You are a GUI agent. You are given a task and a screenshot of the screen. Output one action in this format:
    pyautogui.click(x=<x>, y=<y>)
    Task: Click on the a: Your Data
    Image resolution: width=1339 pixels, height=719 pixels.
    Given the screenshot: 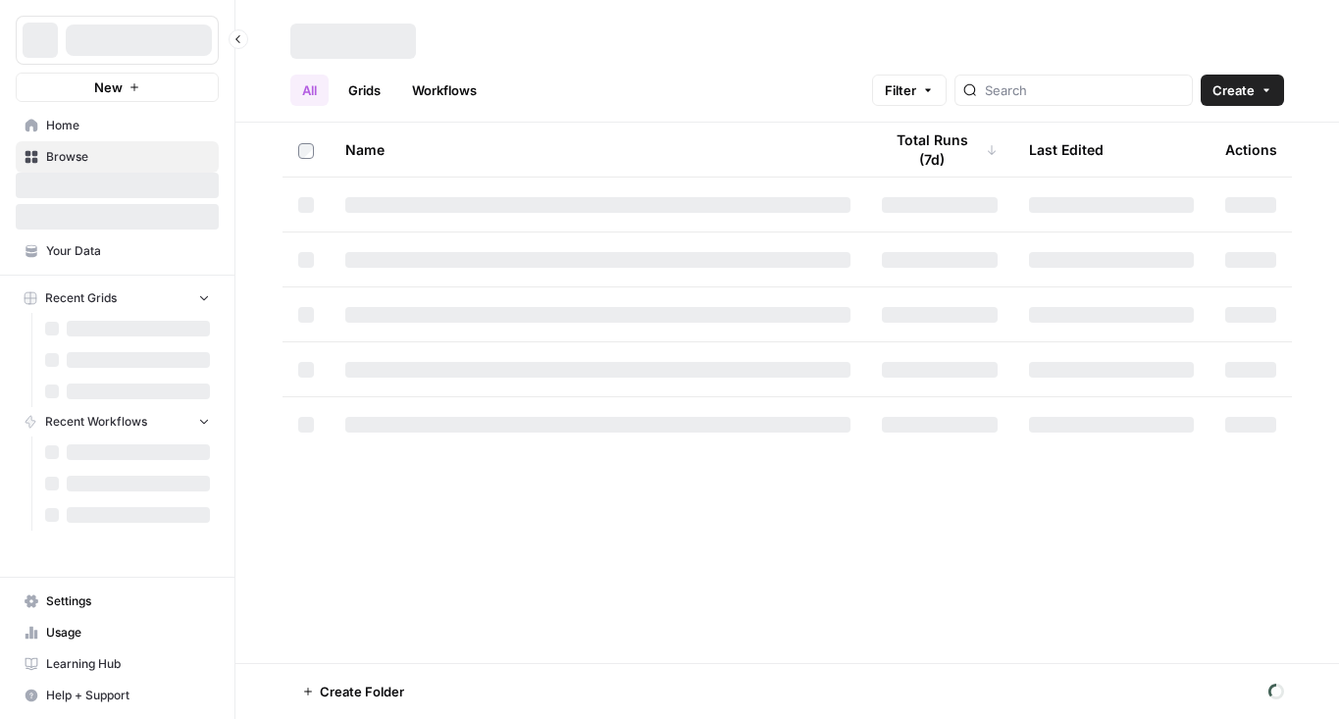 What is the action you would take?
    pyautogui.click(x=117, y=251)
    